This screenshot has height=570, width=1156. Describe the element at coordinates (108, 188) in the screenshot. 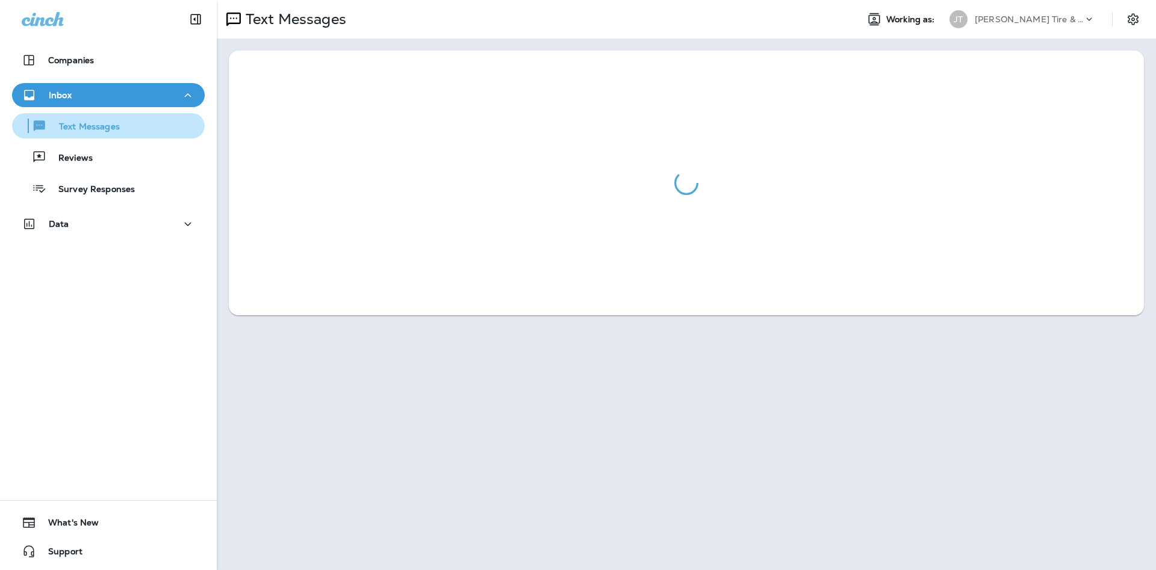

I see `button: Survey Responses` at that location.